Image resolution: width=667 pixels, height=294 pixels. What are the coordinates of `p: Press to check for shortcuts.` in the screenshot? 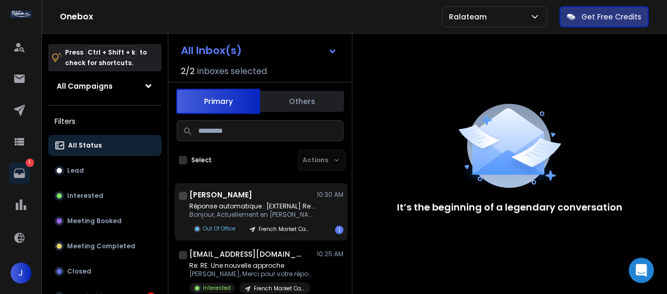 It's located at (106, 58).